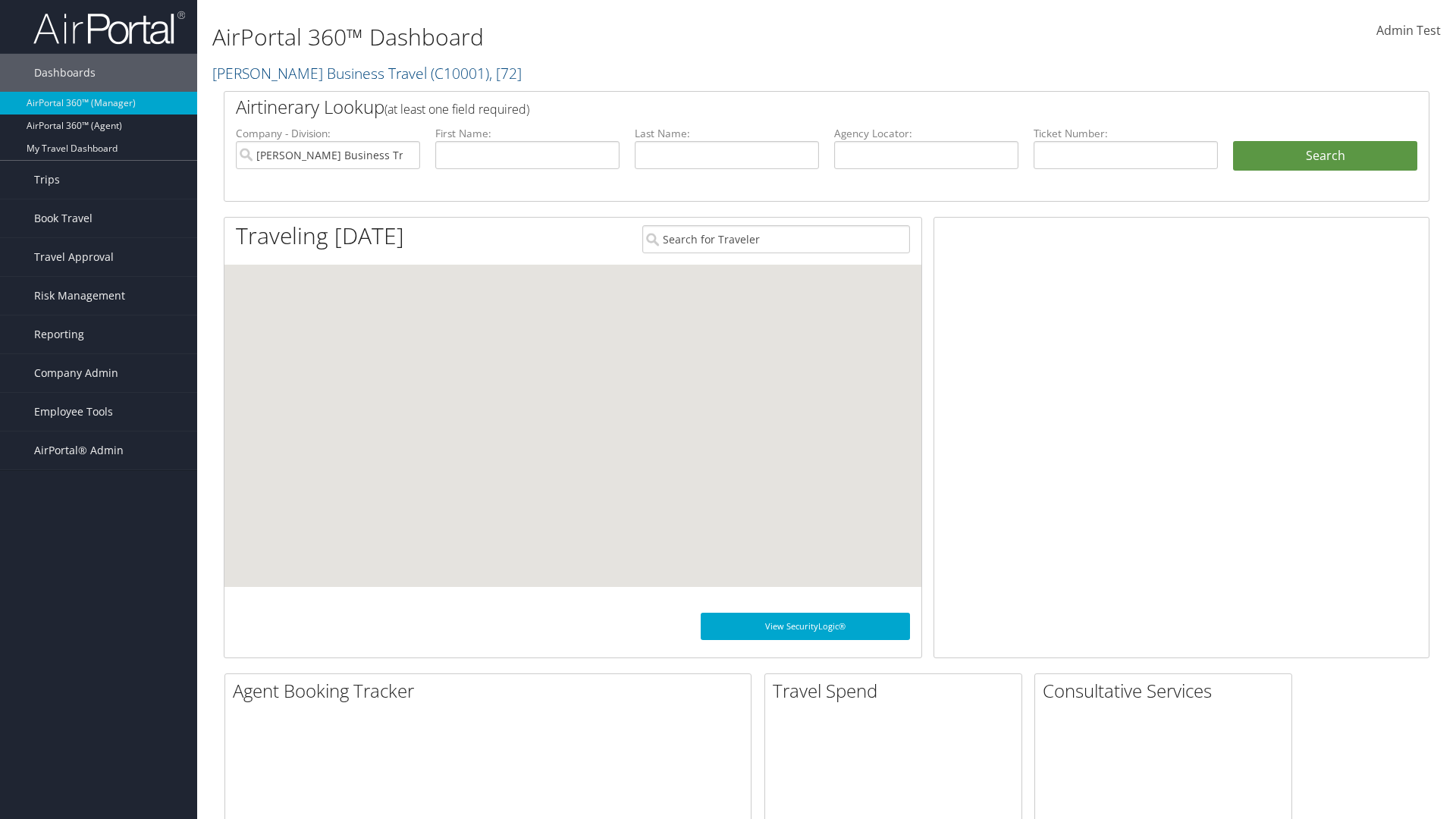 Image resolution: width=1456 pixels, height=819 pixels. Describe the element at coordinates (1126, 133) in the screenshot. I see `label: Ticket Number:` at that location.